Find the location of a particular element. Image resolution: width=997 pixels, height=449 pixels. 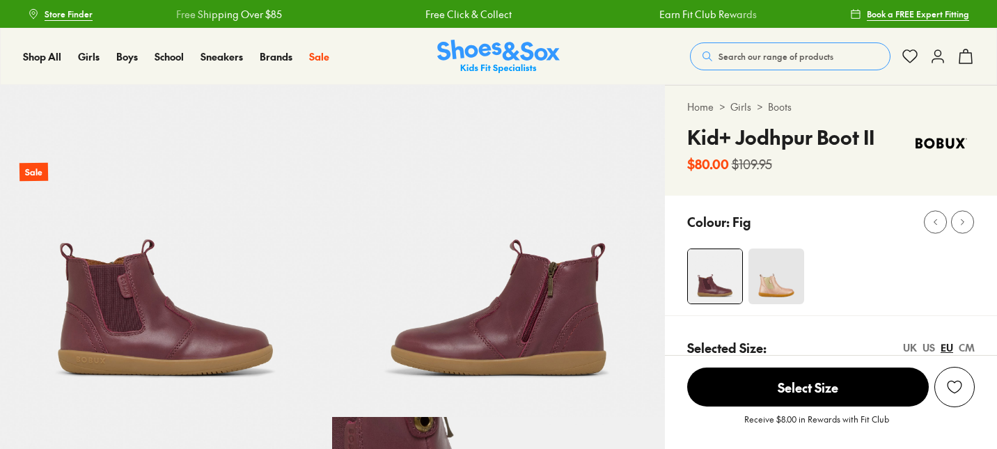

img: 5-540531_1 is located at coordinates (498, 251).